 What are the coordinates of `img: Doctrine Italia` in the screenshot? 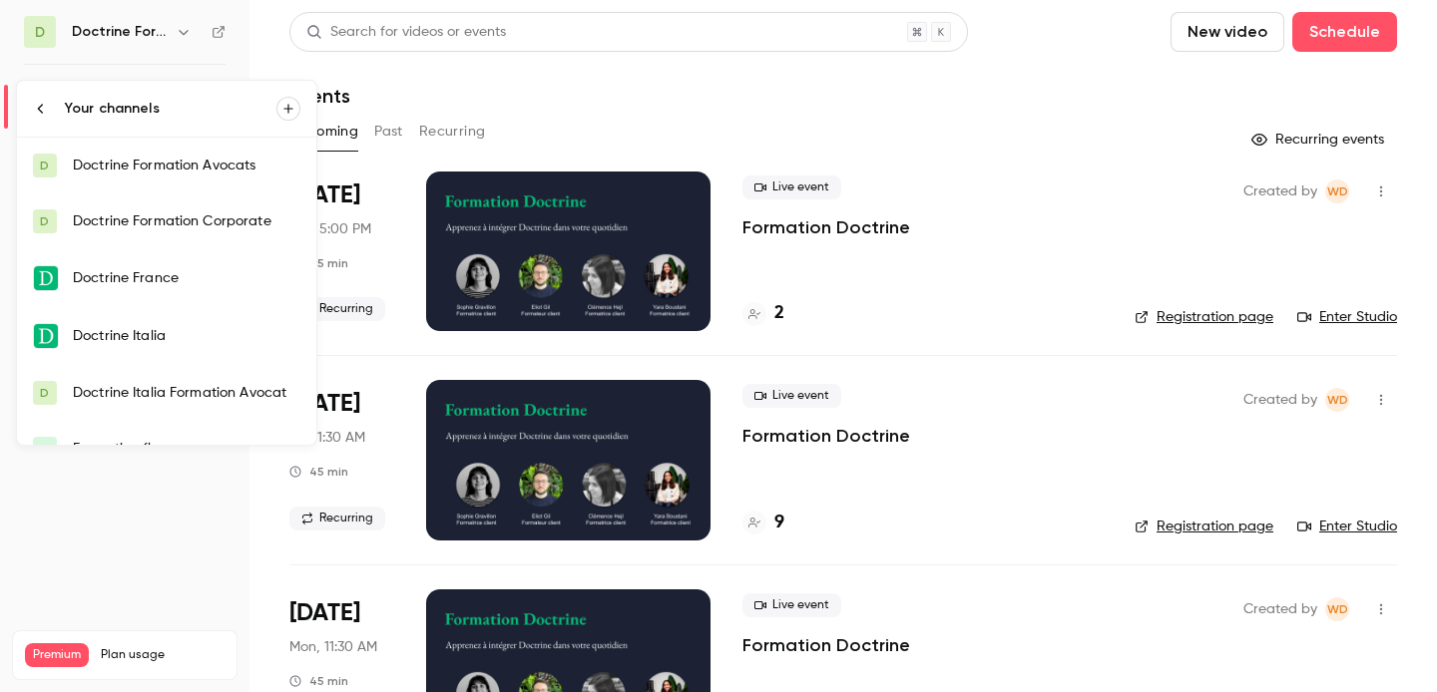 It's located at (46, 336).